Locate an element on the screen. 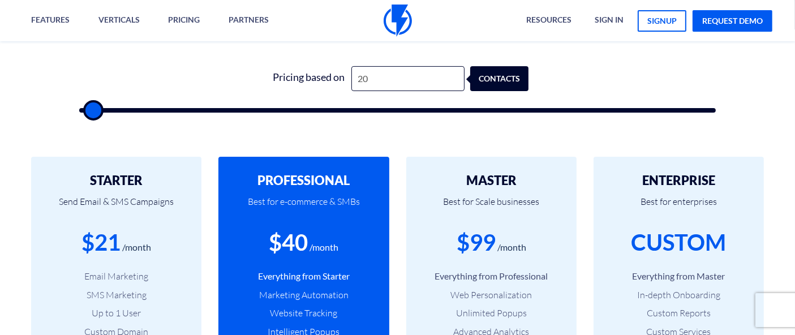 This screenshot has width=795, height=335. h2: STARTER is located at coordinates (116, 180).